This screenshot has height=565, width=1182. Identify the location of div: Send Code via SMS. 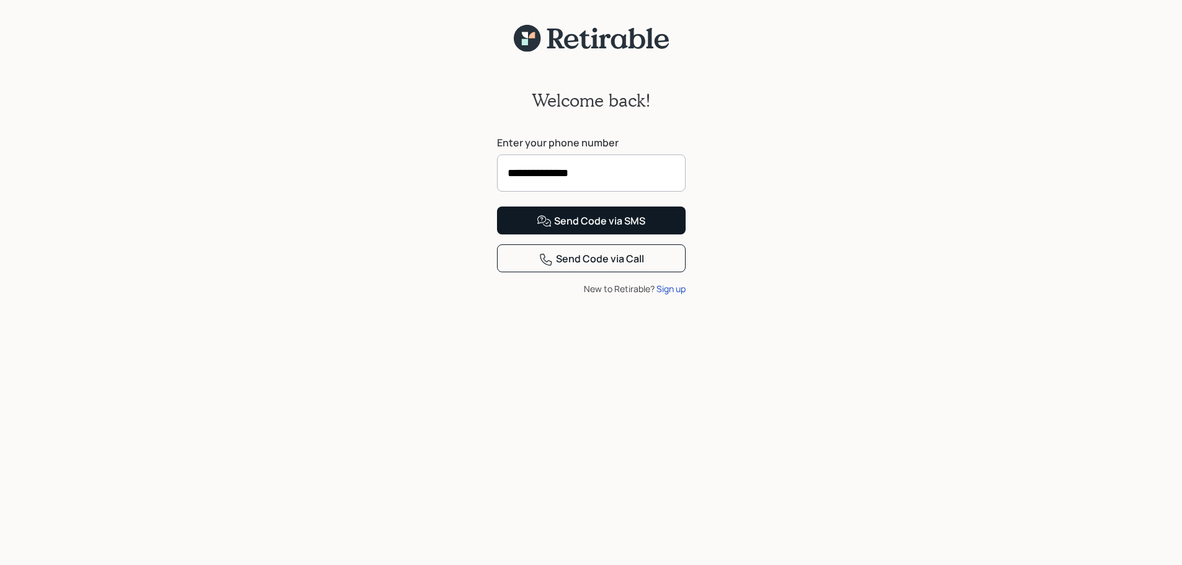
(591, 221).